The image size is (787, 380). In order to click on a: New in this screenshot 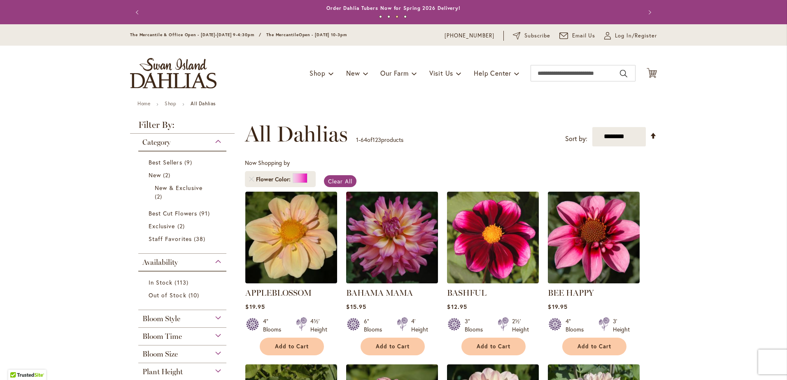, I will do `click(183, 175)`.